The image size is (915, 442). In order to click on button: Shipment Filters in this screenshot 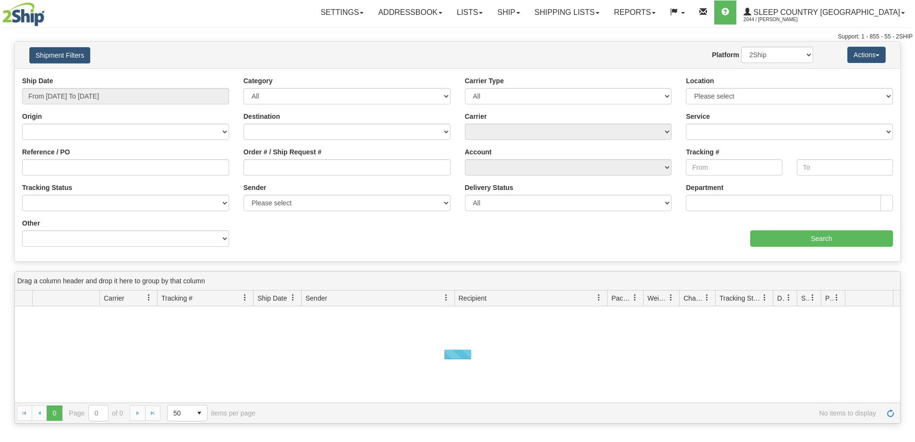, I will do `click(60, 55)`.